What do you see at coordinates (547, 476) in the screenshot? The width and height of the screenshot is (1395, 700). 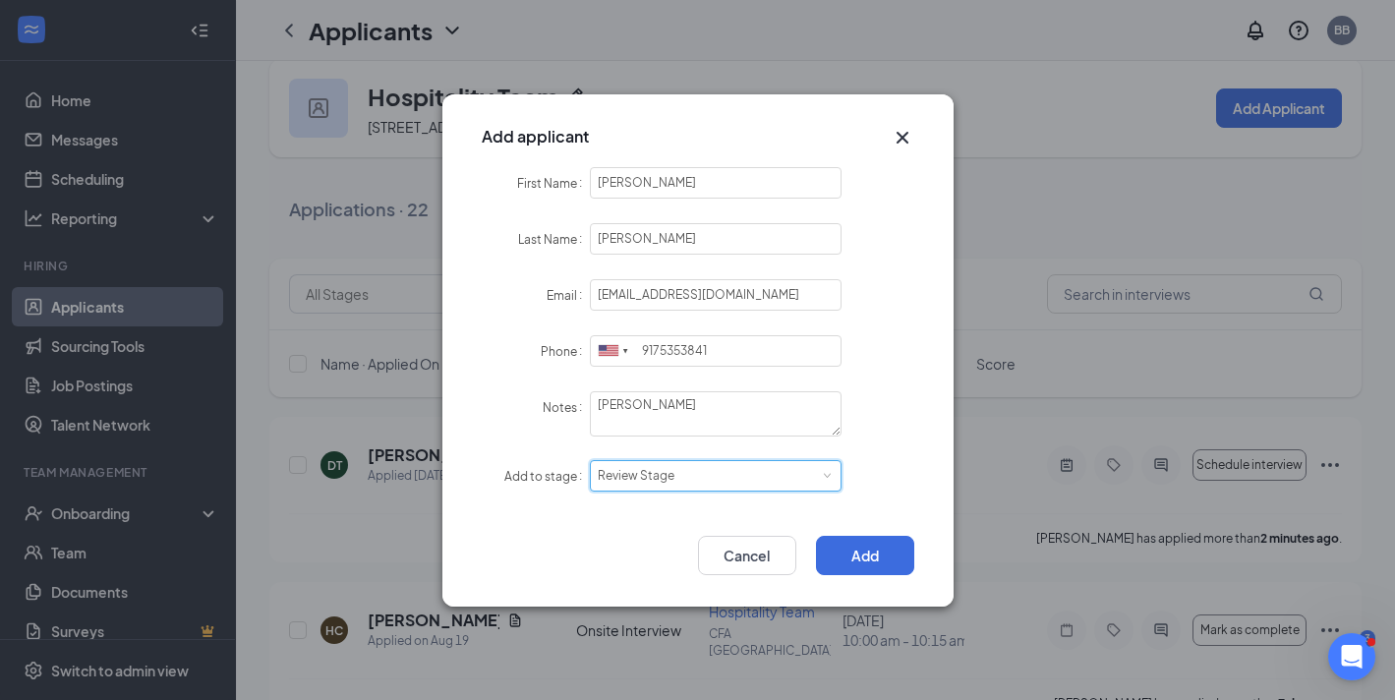 I see `label: Add to stage` at bounding box center [547, 476].